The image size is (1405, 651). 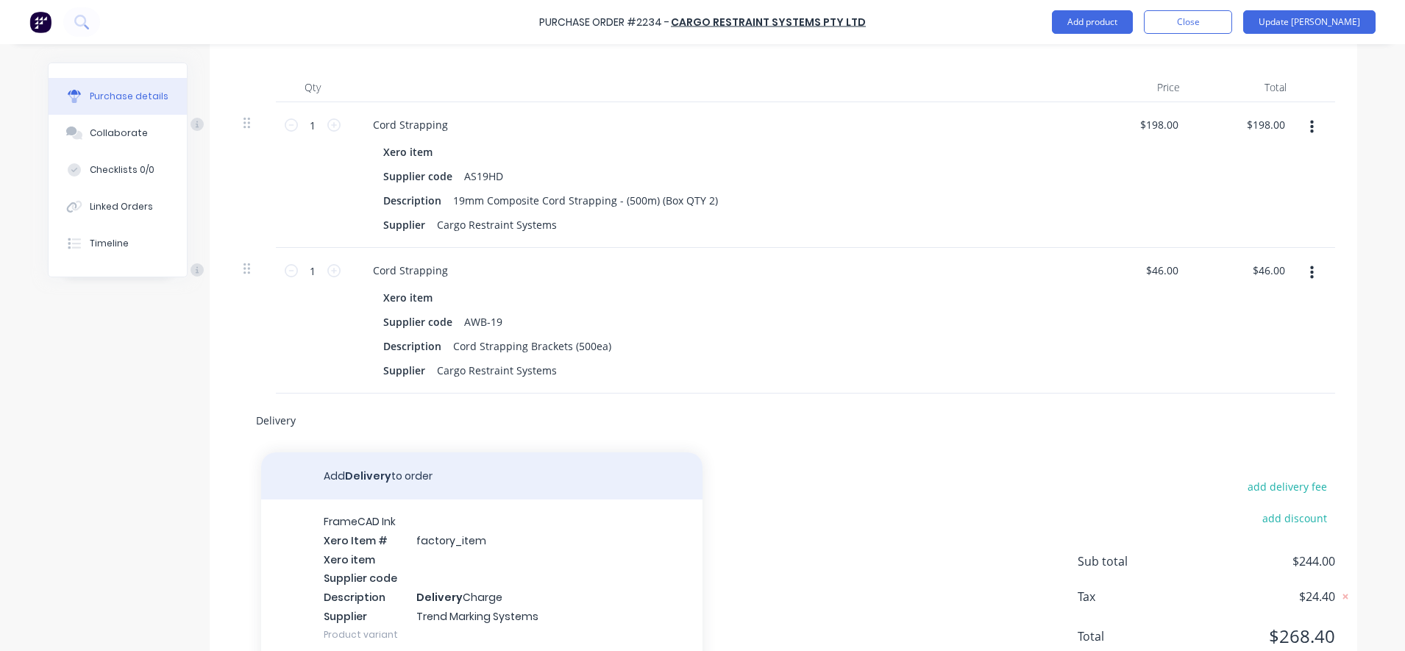 I want to click on button: AddDeliveryto order, so click(x=482, y=476).